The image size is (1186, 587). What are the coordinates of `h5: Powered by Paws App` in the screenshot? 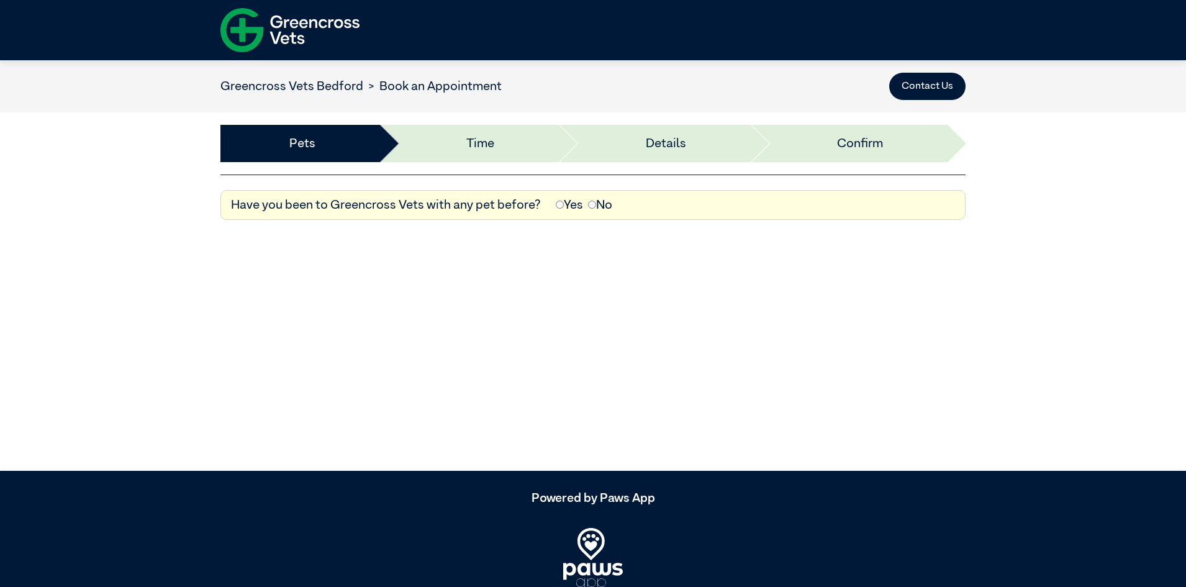 It's located at (593, 498).